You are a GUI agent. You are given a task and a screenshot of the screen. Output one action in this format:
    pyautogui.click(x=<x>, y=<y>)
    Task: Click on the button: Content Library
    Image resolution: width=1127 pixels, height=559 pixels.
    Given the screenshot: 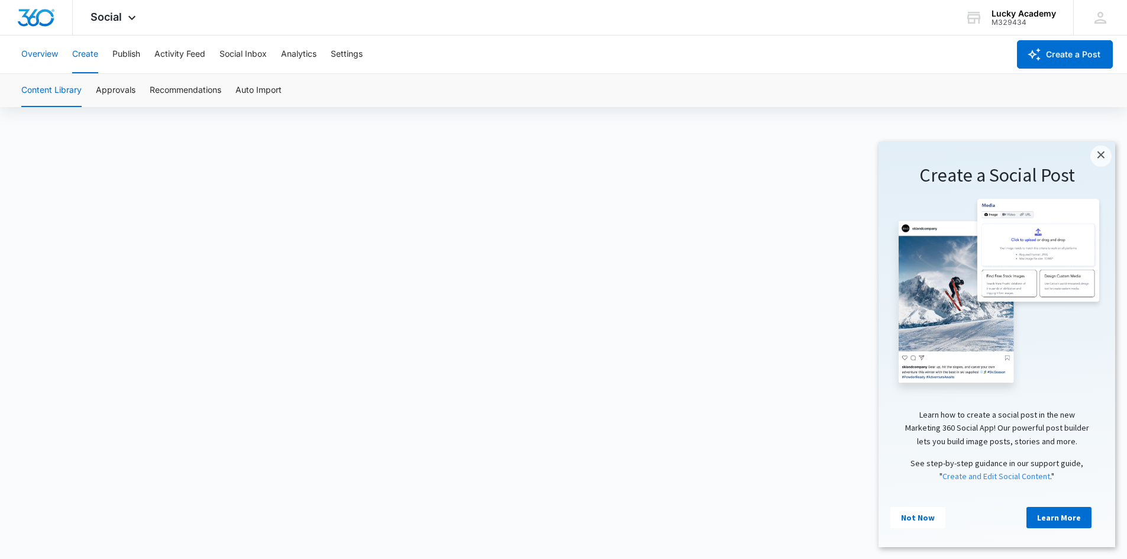 What is the action you would take?
    pyautogui.click(x=51, y=91)
    